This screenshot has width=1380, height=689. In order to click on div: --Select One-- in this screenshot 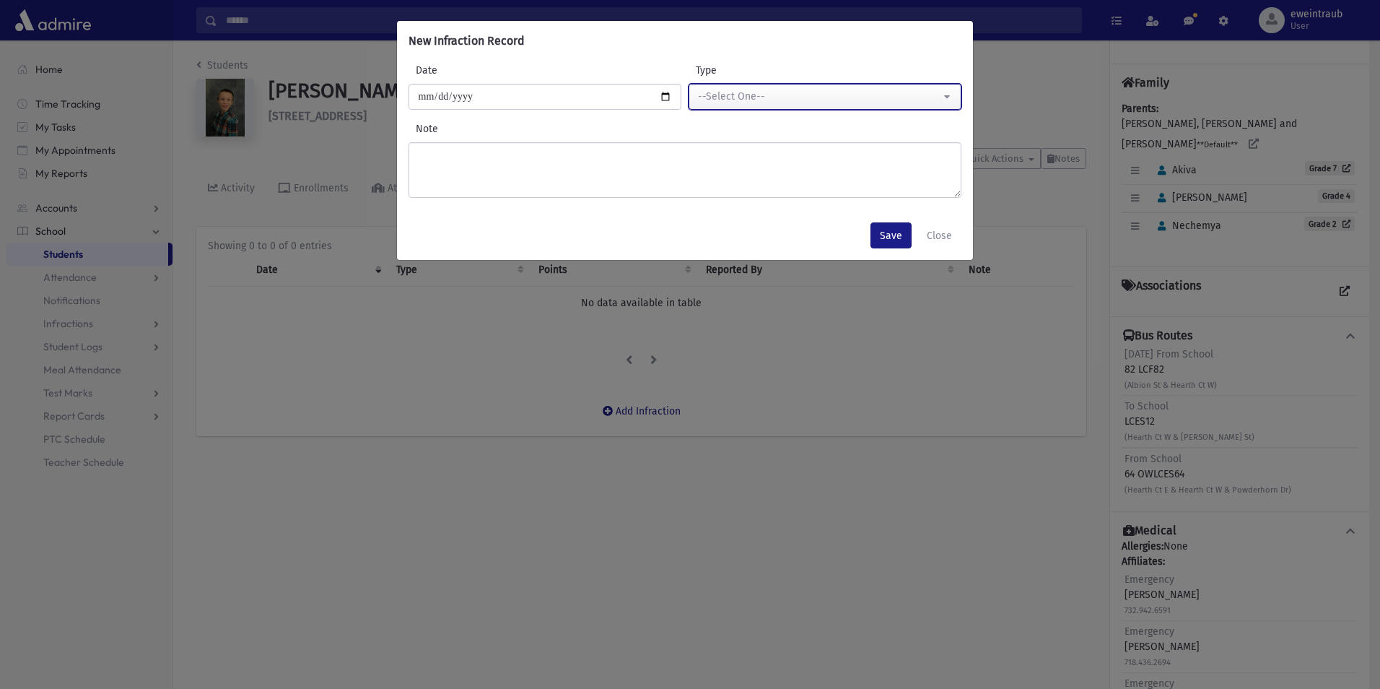, I will do `click(819, 96)`.